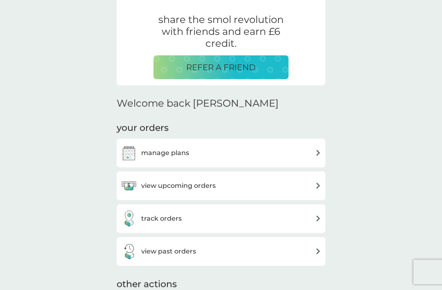 The height and width of the screenshot is (290, 442). Describe the element at coordinates (179, 186) in the screenshot. I see `h3: view upcoming orders` at that location.